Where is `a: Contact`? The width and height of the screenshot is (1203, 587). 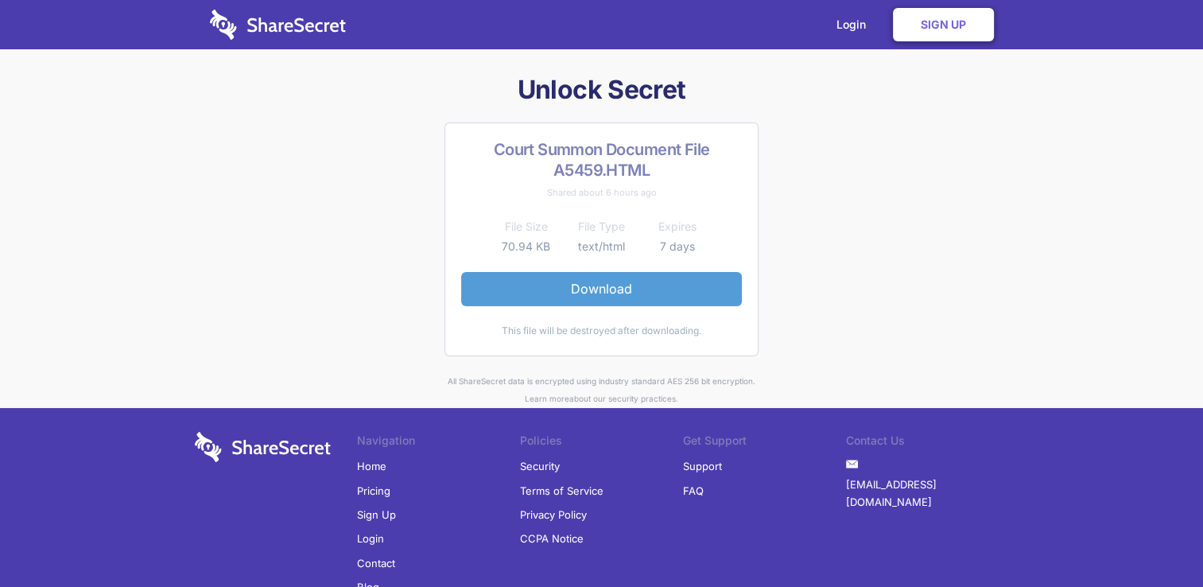
a: Contact is located at coordinates (376, 563).